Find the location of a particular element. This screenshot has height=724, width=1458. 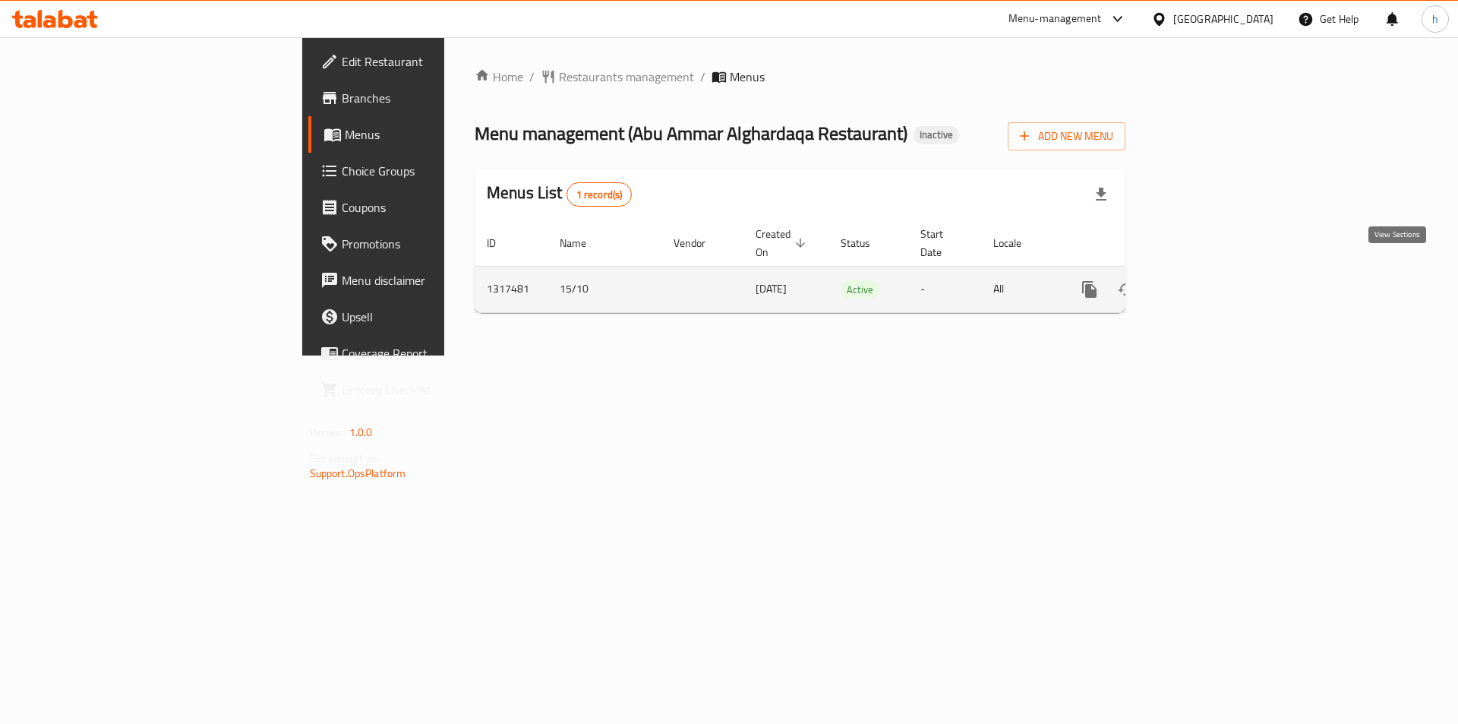

span: Status is located at coordinates (865, 243).